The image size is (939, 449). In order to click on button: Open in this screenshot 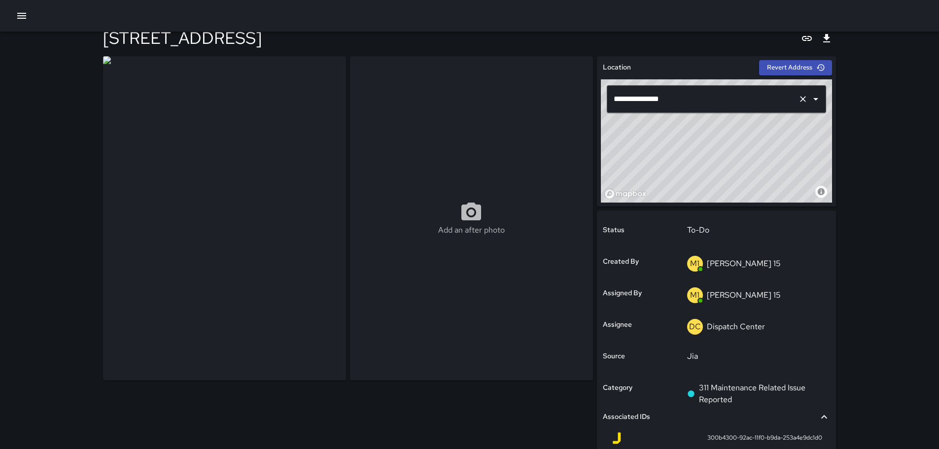, I will do `click(816, 99)`.